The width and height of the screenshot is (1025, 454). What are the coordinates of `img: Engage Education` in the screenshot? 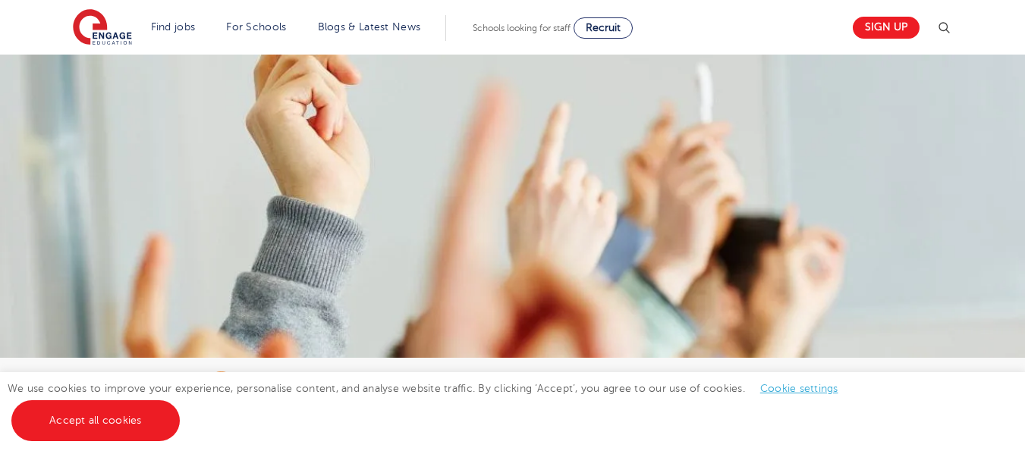 It's located at (102, 28).